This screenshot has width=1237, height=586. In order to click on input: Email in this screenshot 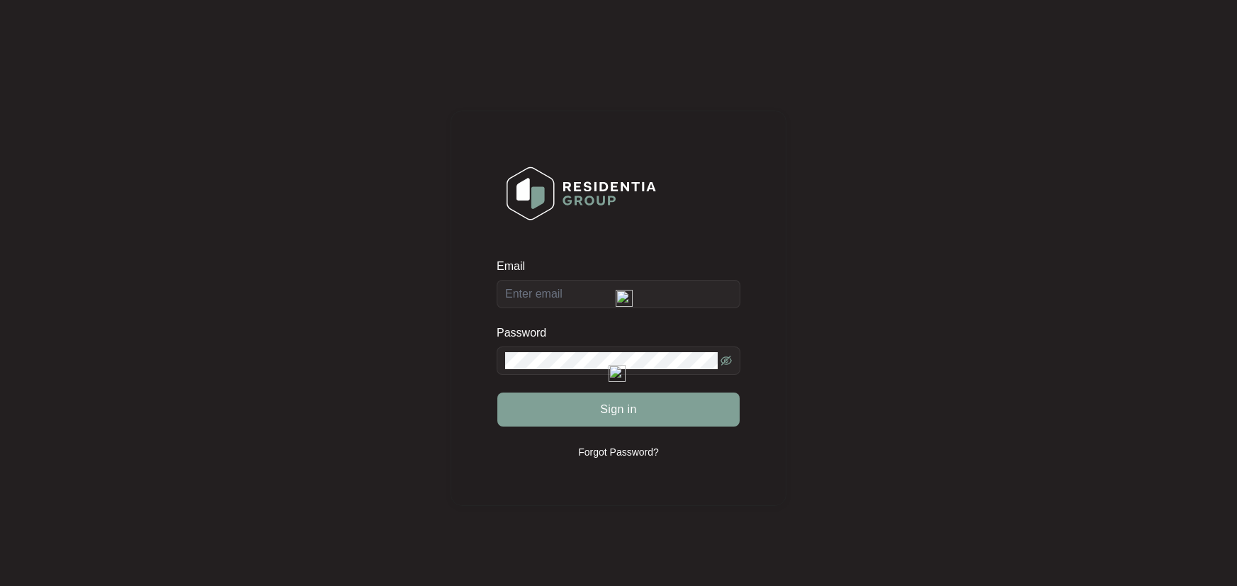, I will do `click(619, 294)`.